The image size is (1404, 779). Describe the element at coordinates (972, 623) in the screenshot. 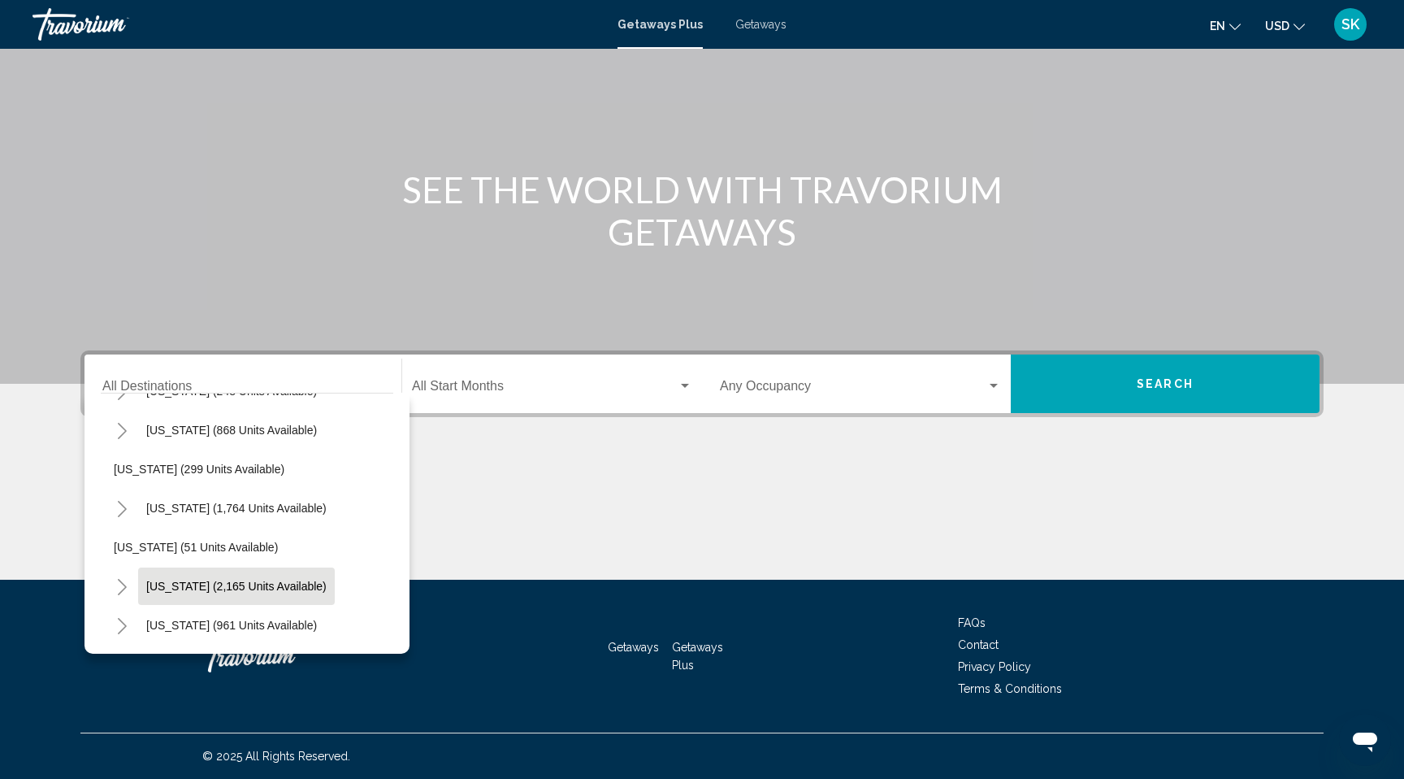

I see `a: FAQs` at that location.